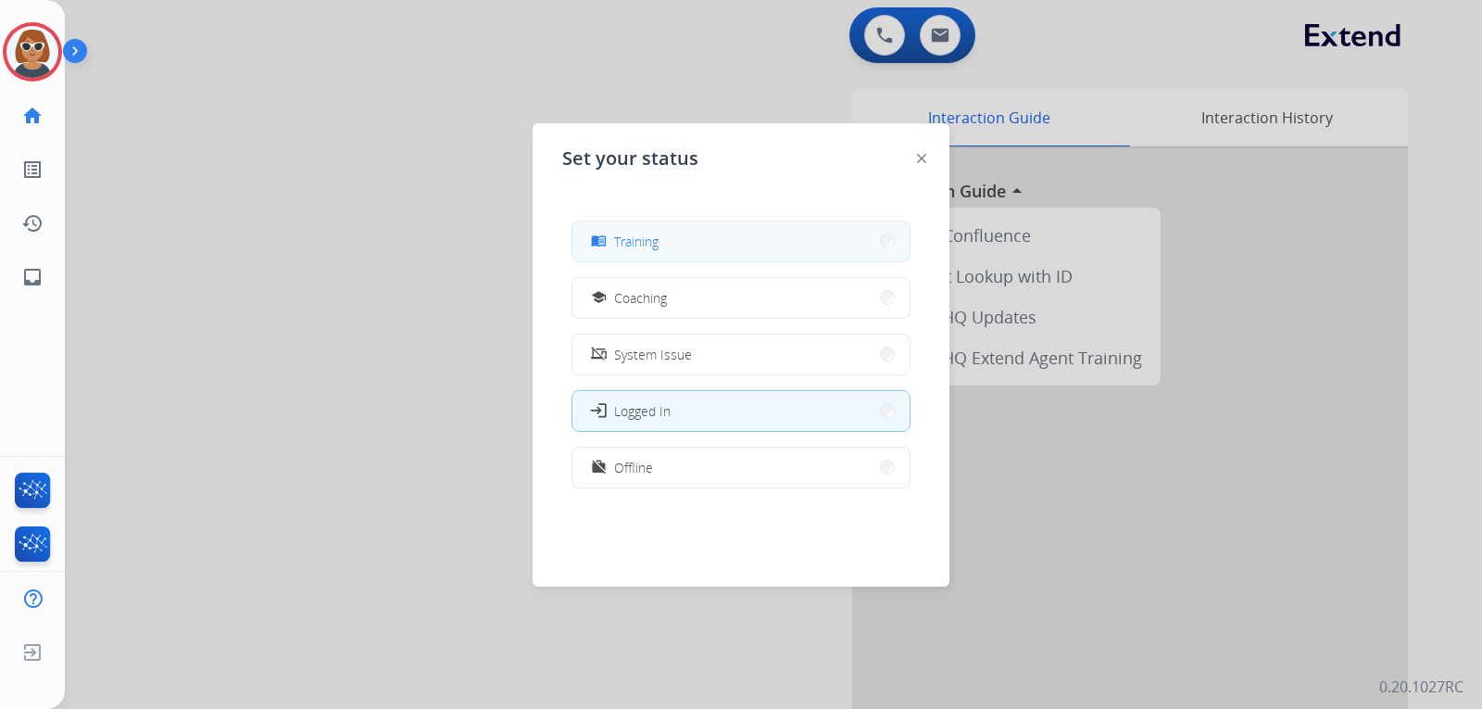 The image size is (1482, 709). What do you see at coordinates (32, 169) in the screenshot?
I see `mat-icon: list_alt` at bounding box center [32, 169].